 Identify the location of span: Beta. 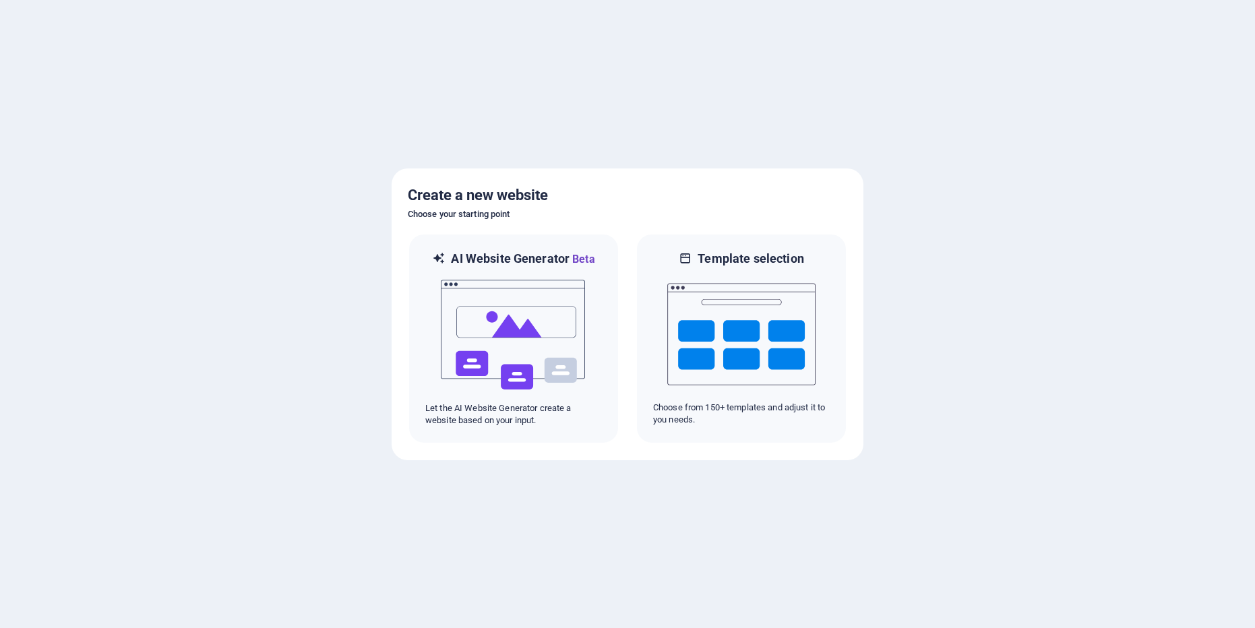
(582, 259).